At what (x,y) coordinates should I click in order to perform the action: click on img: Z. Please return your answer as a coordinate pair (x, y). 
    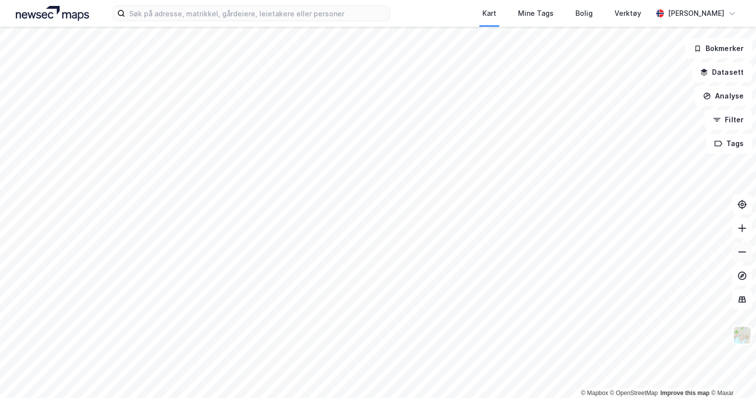
    Looking at the image, I should click on (742, 335).